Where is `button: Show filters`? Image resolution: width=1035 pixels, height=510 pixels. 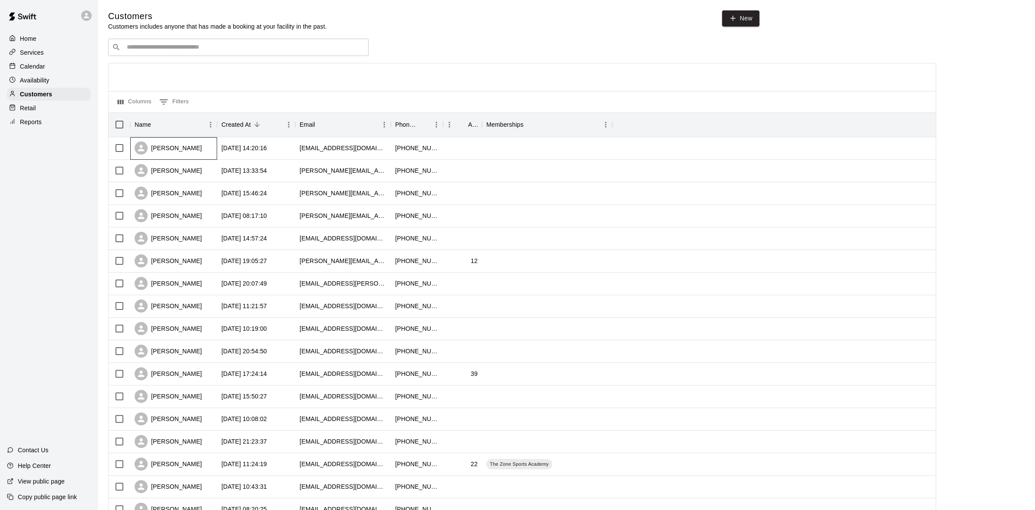
button: Show filters is located at coordinates (174, 102).